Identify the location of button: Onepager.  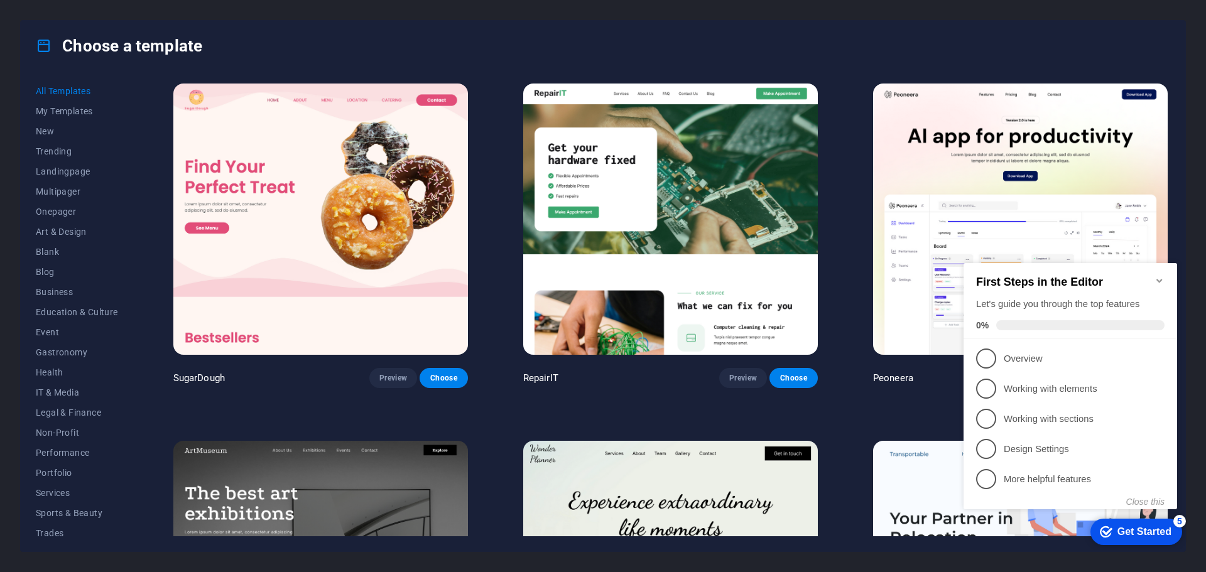
(77, 212).